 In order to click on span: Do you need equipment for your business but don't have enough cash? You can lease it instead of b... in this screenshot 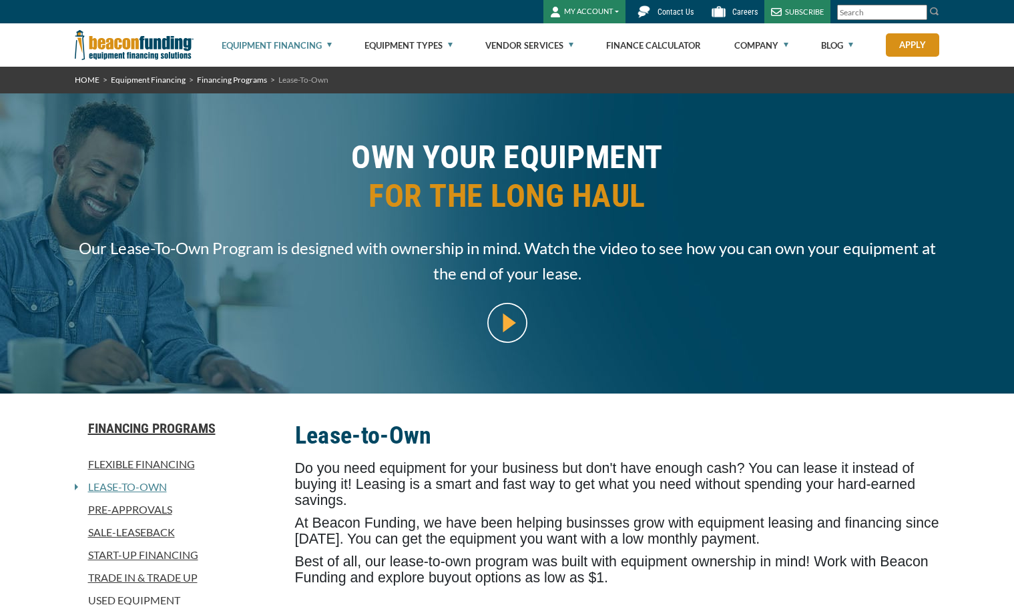, I will do `click(605, 485)`.